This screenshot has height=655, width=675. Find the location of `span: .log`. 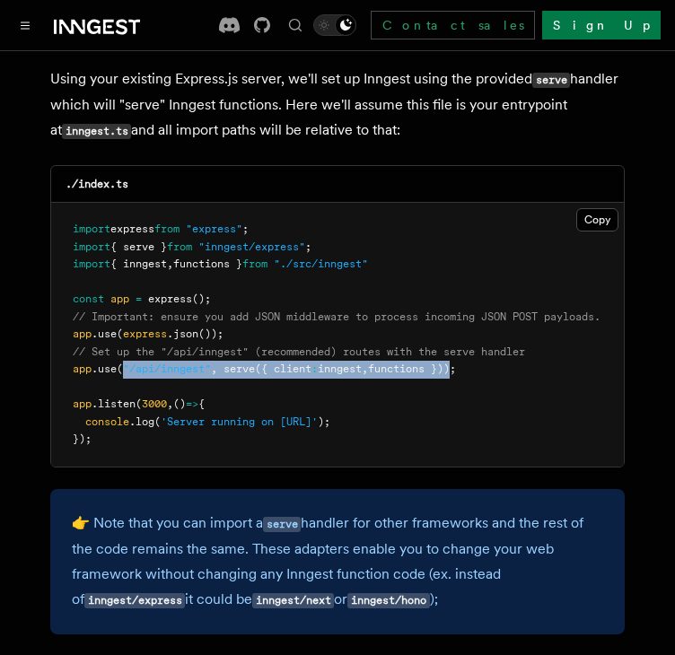

span: .log is located at coordinates (142, 422).